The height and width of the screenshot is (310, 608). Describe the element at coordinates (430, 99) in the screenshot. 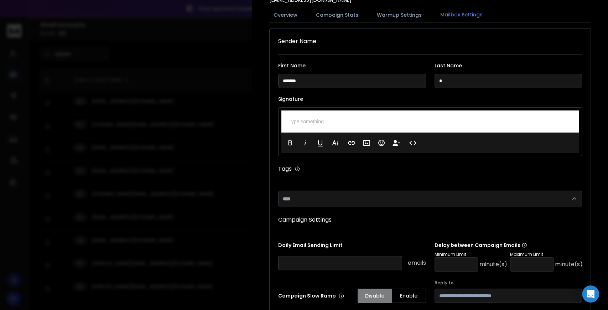

I see `label: Signature` at that location.